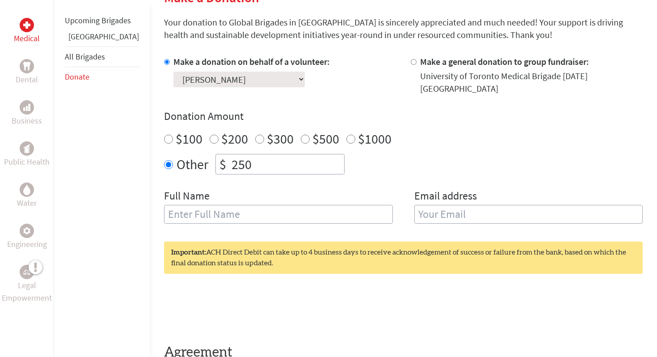 Image resolution: width=657 pixels, height=357 pixels. Describe the element at coordinates (102, 21) in the screenshot. I see `li: Upcoming Brigades` at that location.